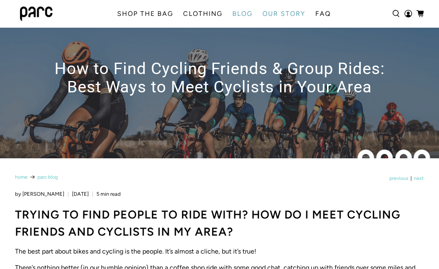  What do you see at coordinates (220, 78) in the screenshot?
I see `h1: How to Find Cycling Friends & Group Rides: Best Ways to Meet Cyclists in Your Area` at bounding box center [220, 78].